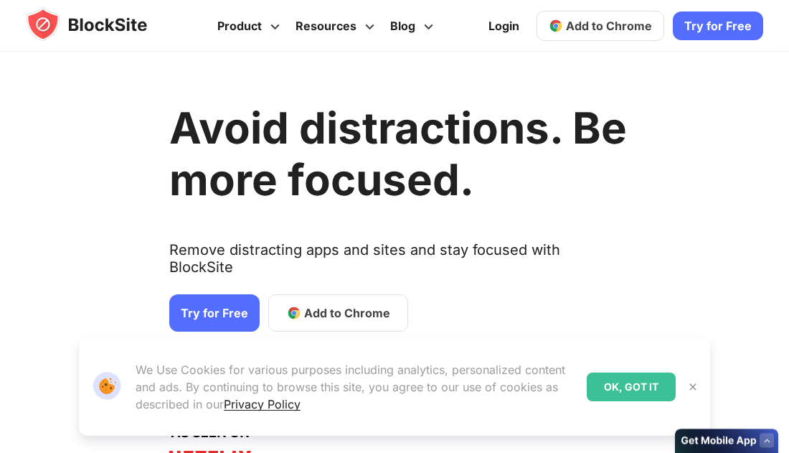 The height and width of the screenshot is (453, 789). I want to click on p: We Use Cookies for various purposes including analytics, personalized content and ads. By continu..., so click(355, 387).